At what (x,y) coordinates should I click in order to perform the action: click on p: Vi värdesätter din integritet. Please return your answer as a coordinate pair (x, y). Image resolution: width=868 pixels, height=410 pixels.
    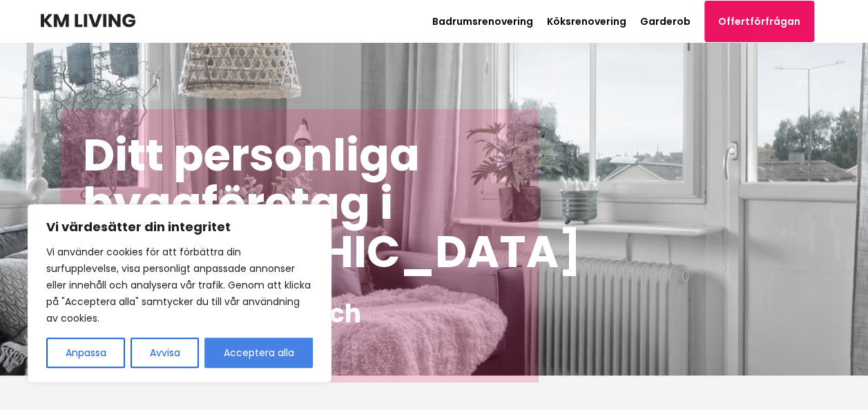
    Looking at the image, I should click on (180, 227).